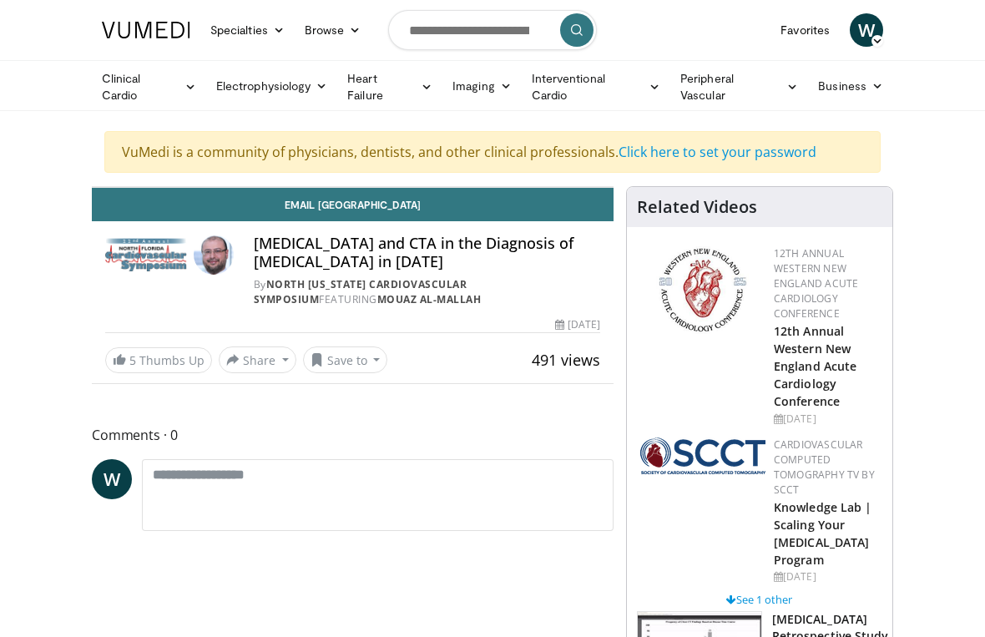 The width and height of the screenshot is (985, 637). What do you see at coordinates (214, 255) in the screenshot?
I see `img: Avatar` at bounding box center [214, 255].